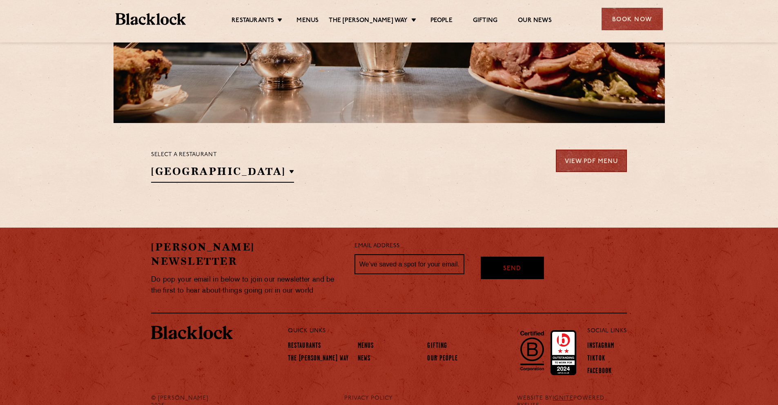  I want to click on a: View PDF Menu, so click(591, 160).